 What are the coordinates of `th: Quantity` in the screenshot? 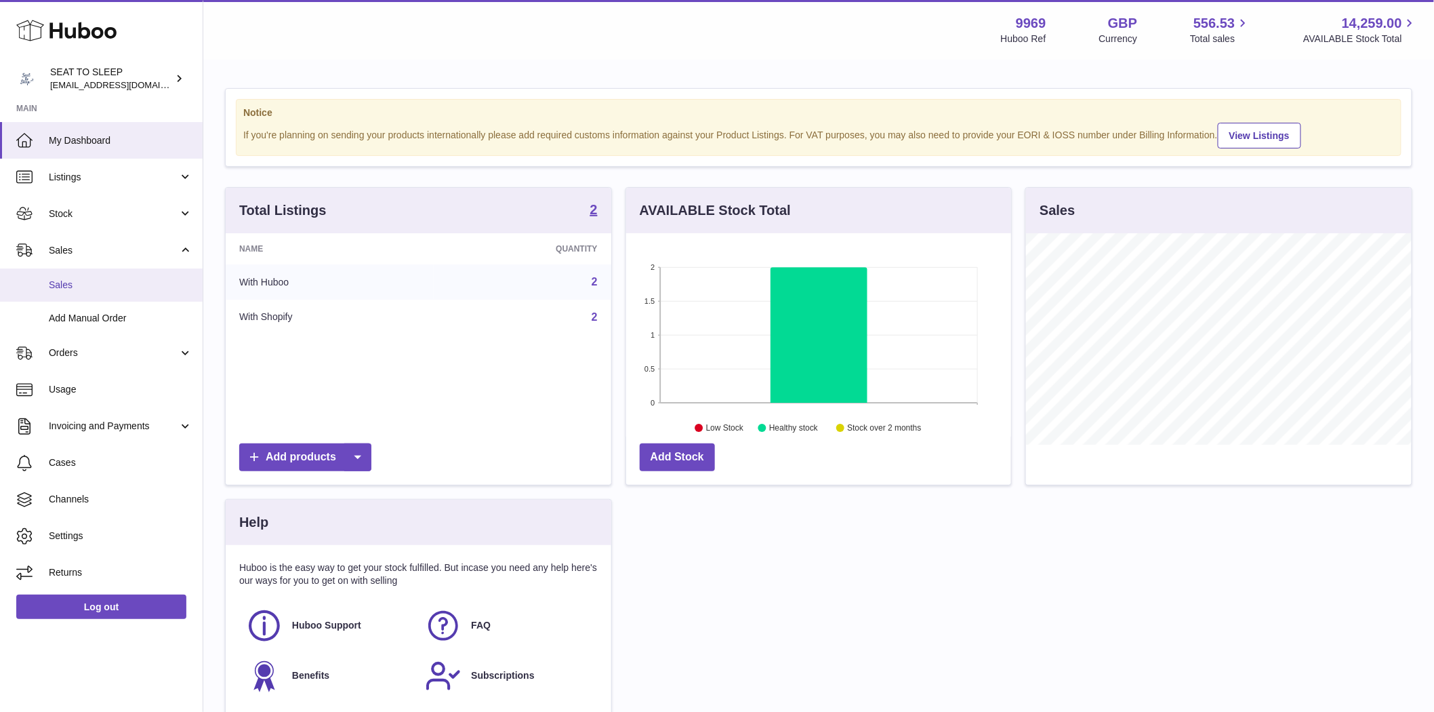 It's located at (523, 249).